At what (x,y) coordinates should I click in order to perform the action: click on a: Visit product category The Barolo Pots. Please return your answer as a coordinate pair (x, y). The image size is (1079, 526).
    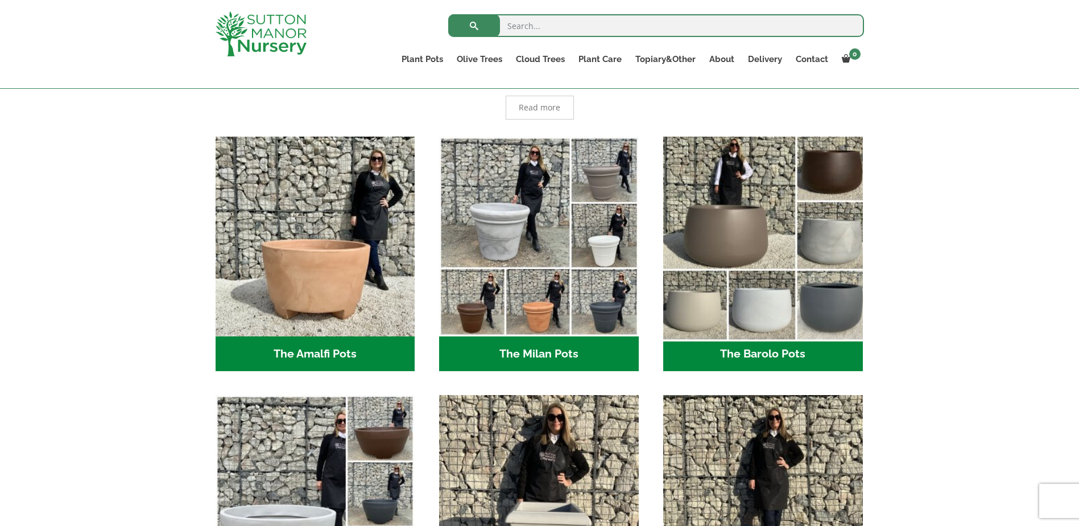
    Looking at the image, I should click on (763, 254).